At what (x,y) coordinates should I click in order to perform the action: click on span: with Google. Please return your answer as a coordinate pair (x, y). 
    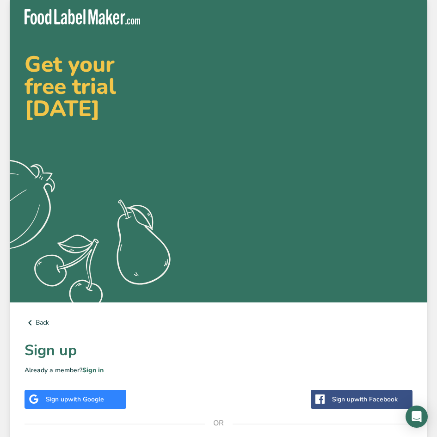
    Looking at the image, I should click on (86, 399).